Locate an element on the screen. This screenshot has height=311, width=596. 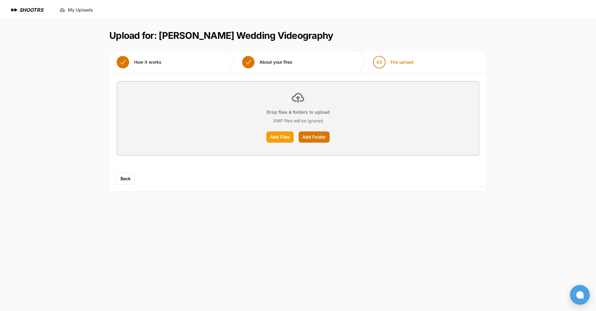
label: Add Folder is located at coordinates (314, 137).